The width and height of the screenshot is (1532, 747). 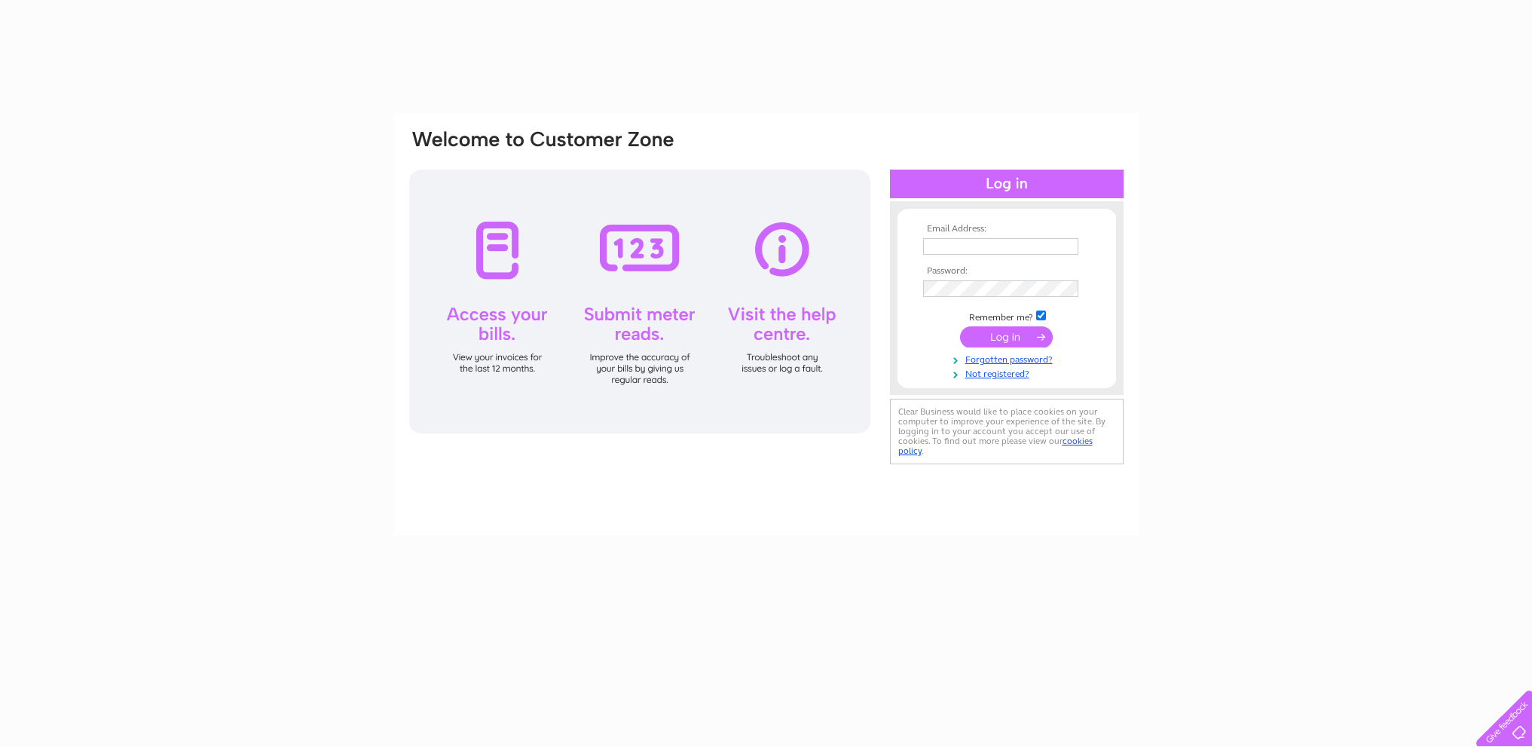 What do you see at coordinates (1006, 337) in the screenshot?
I see `input: Submit` at bounding box center [1006, 337].